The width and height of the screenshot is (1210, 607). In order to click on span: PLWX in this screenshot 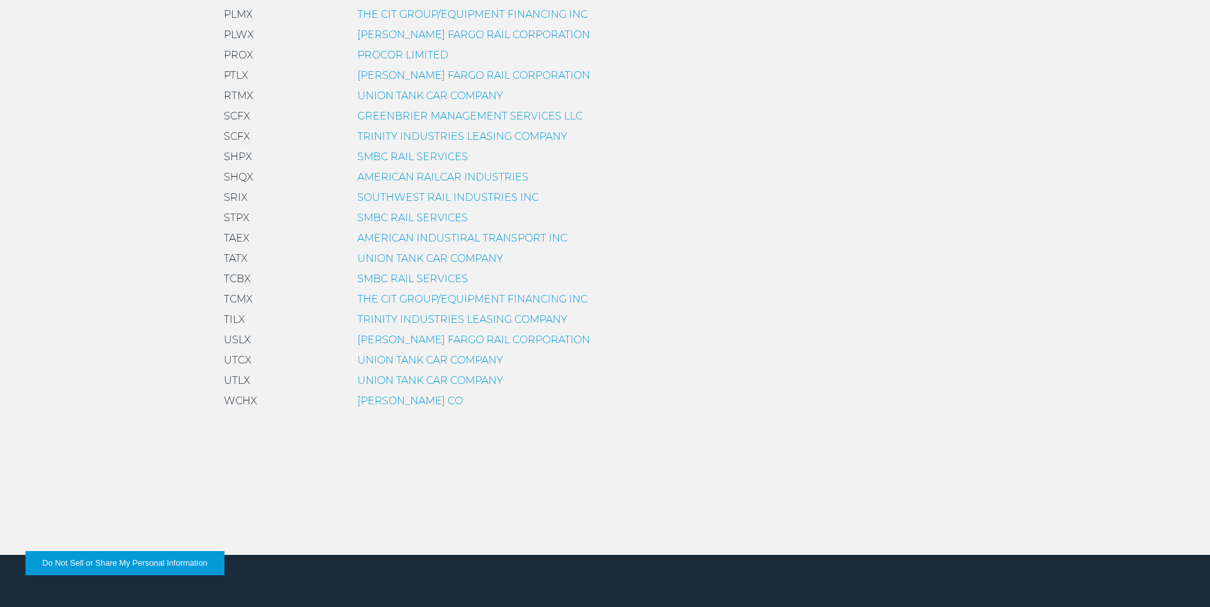, I will do `click(238, 34)`.